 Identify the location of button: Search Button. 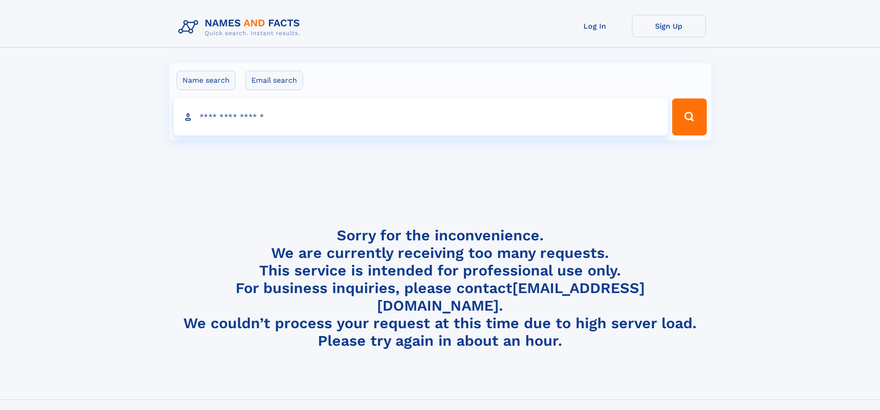
(689, 117).